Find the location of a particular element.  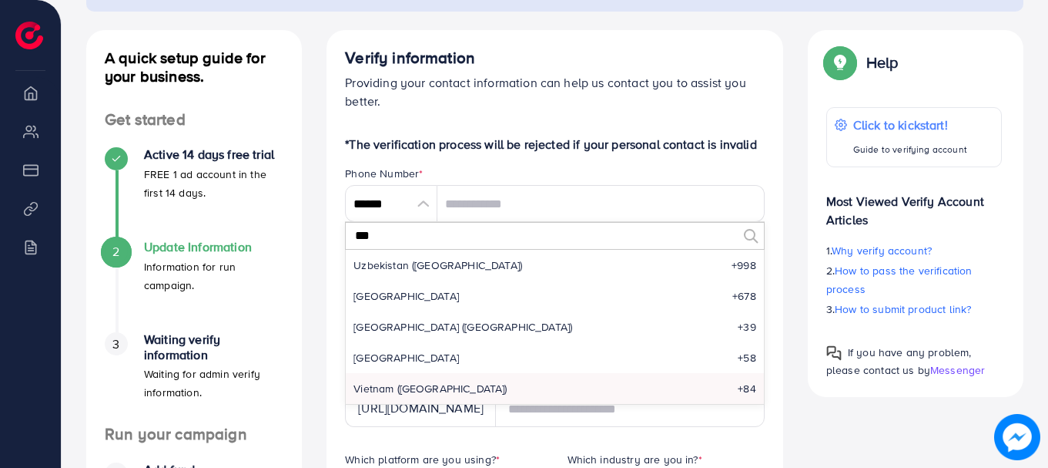

img: image is located at coordinates (1018, 437).